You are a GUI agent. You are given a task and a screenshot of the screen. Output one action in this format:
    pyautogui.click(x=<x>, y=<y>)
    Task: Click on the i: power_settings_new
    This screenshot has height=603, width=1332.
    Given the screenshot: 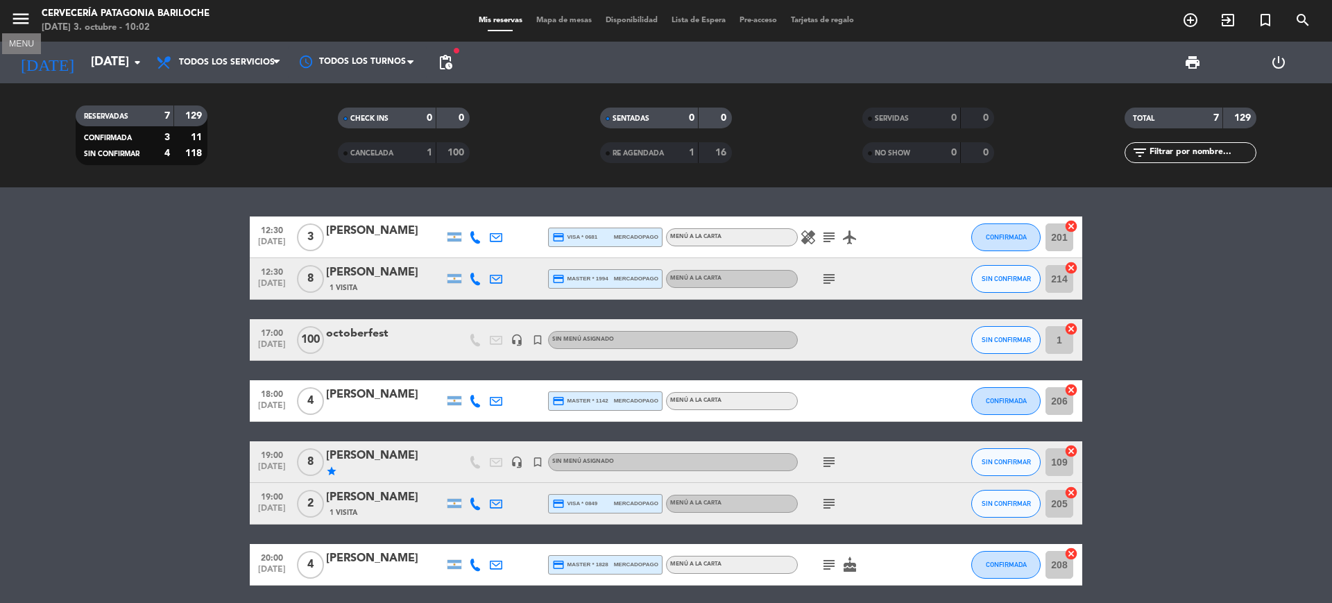 What is the action you would take?
    pyautogui.click(x=1279, y=62)
    